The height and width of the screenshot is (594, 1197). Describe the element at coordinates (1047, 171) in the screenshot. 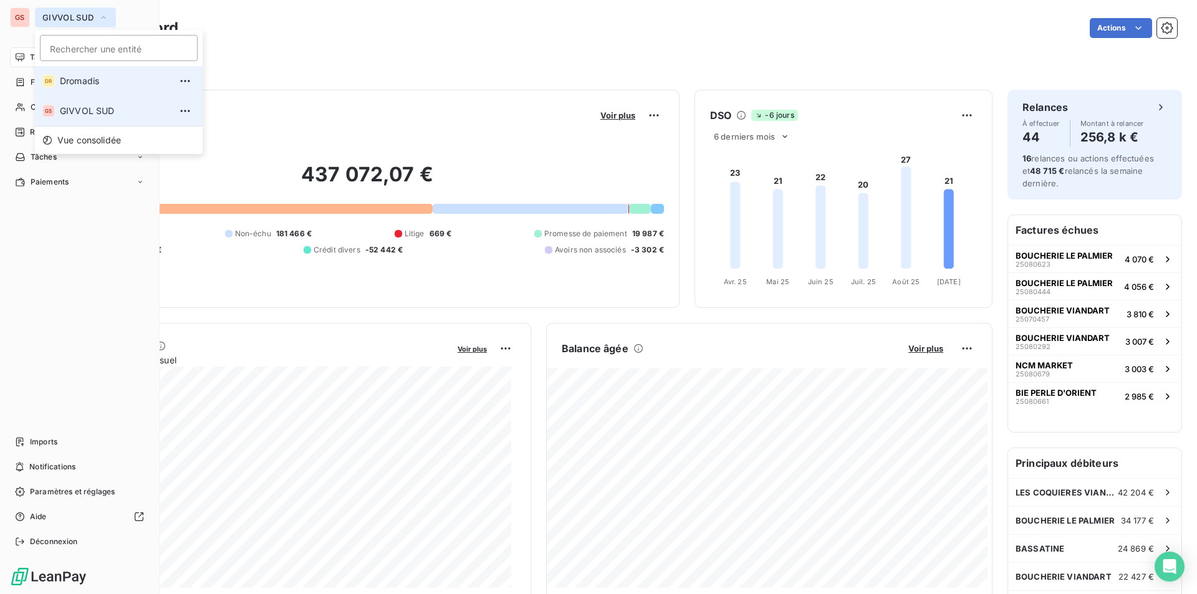

I see `span: 48 715 €` at that location.